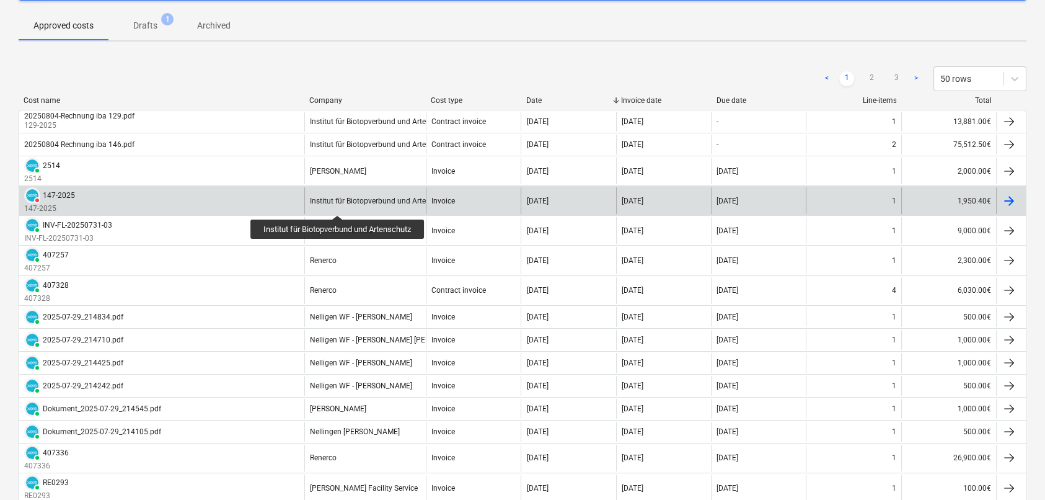 The width and height of the screenshot is (1045, 500). Describe the element at coordinates (59, 195) in the screenshot. I see `div: 147-2025` at that location.